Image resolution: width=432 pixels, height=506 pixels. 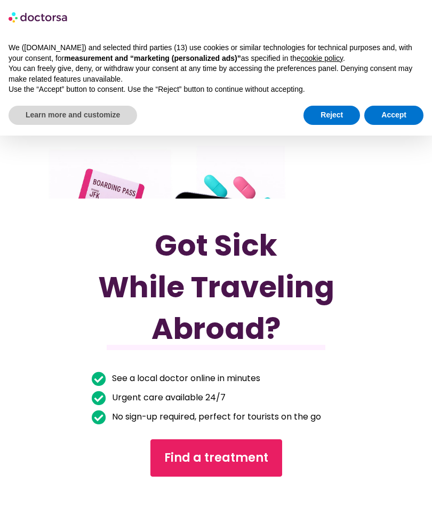 I want to click on strong: measurement and “marketing (personalized ads)”, so click(x=152, y=58).